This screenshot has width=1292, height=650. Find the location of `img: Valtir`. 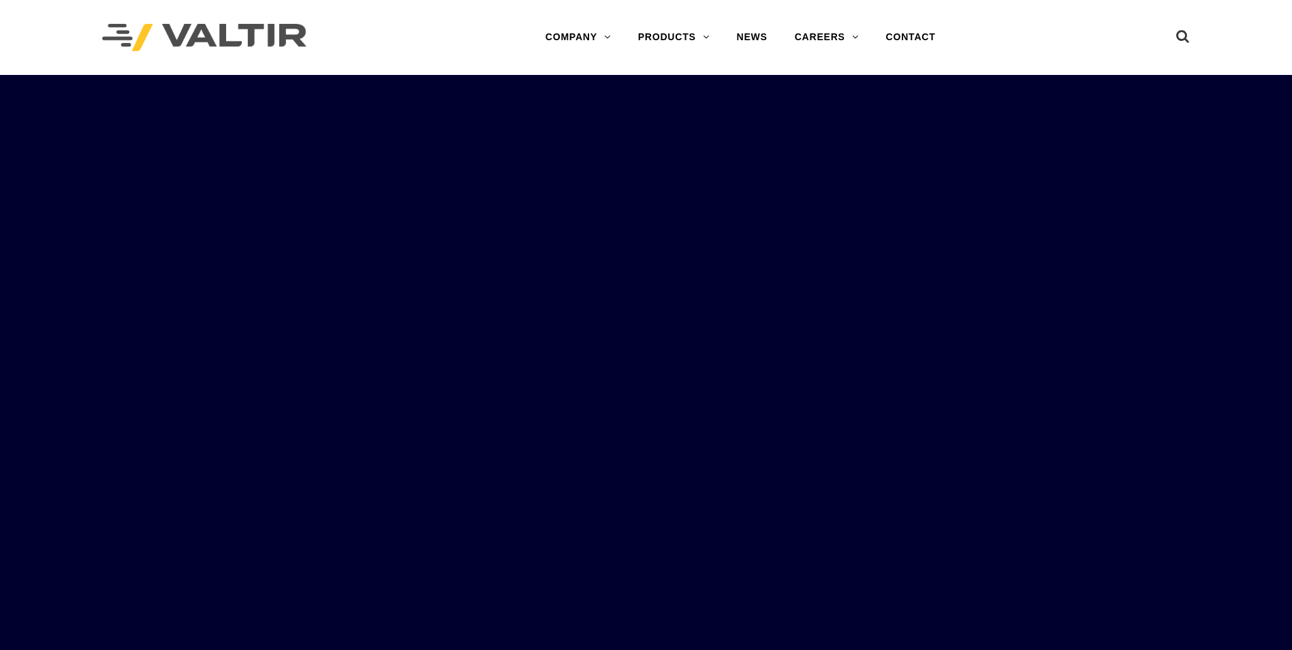

img: Valtir is located at coordinates (204, 37).